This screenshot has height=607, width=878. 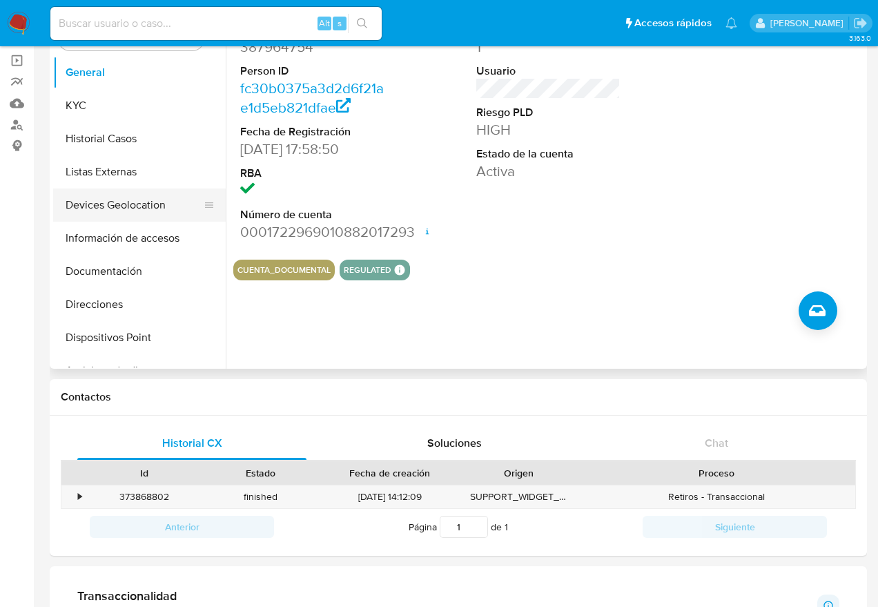 I want to click on div: Estado, so click(x=260, y=473).